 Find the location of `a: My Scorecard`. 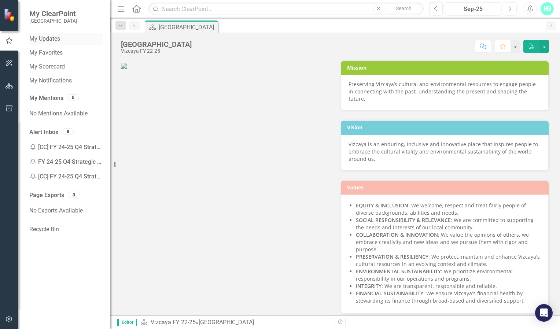

a: My Scorecard is located at coordinates (66, 67).